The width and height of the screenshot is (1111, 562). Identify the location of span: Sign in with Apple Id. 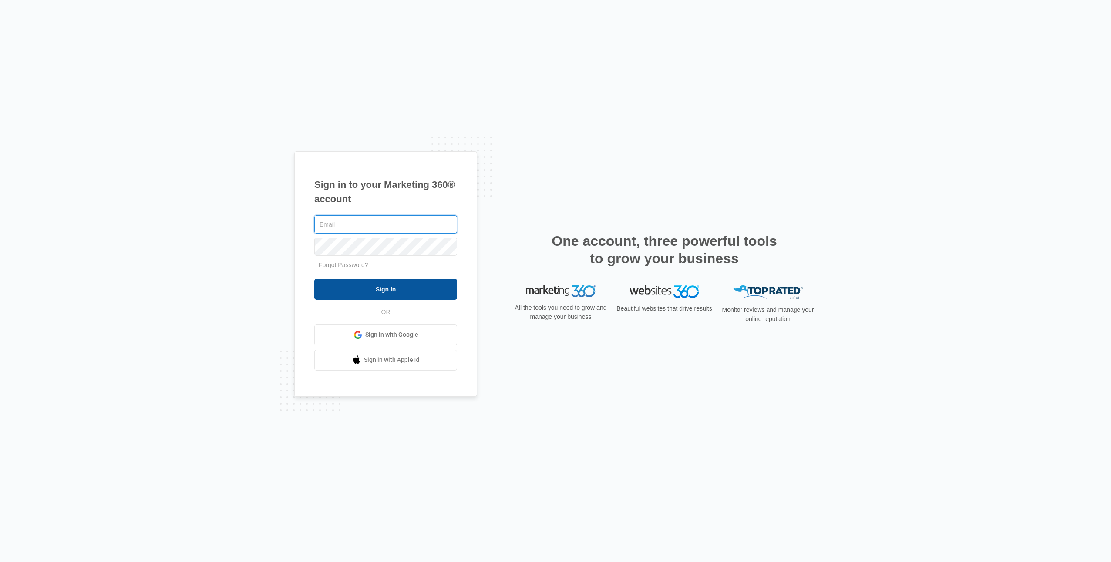
(392, 360).